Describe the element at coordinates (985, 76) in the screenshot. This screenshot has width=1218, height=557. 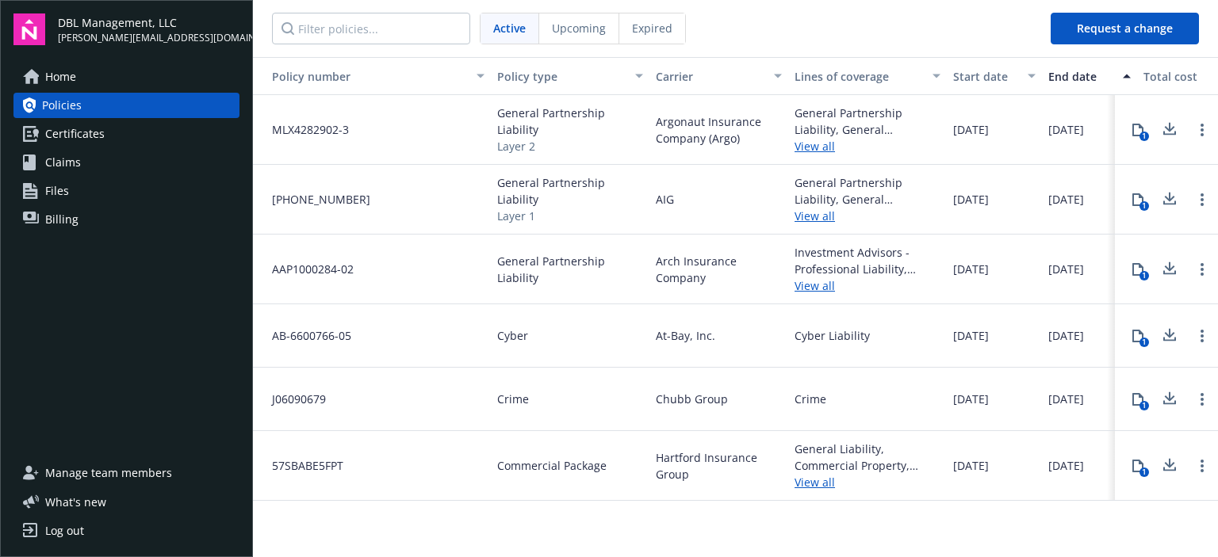
I see `div: Start date` at that location.